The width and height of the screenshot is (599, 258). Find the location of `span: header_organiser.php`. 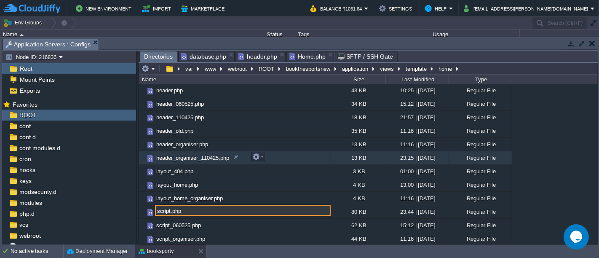

span: header_organiser.php is located at coordinates (182, 144).